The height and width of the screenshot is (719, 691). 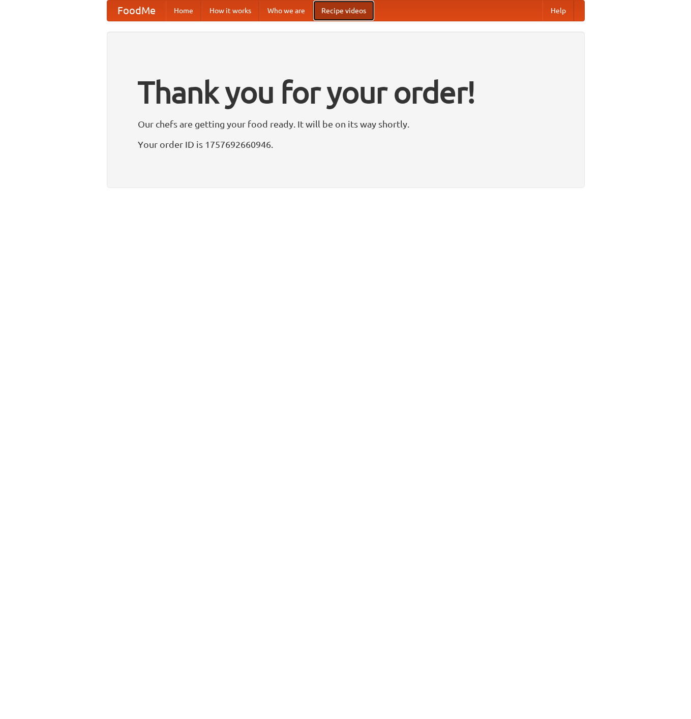 I want to click on p: Your order ID is 1757692660946., so click(x=346, y=144).